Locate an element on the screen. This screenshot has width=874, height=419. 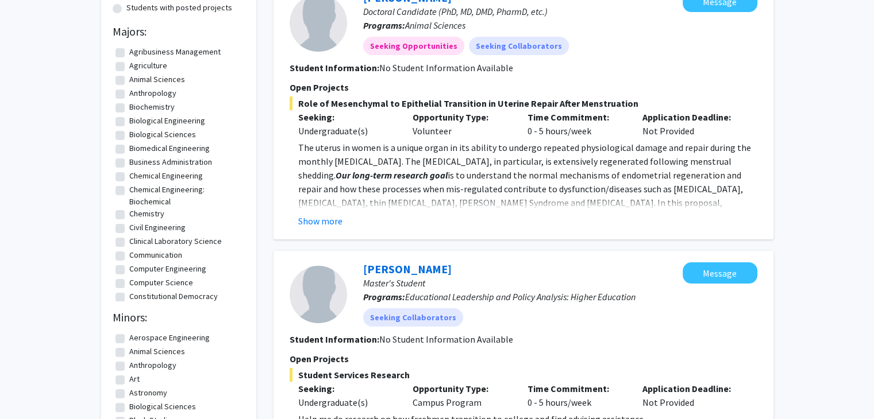
label: Biochemistry is located at coordinates (152, 107).